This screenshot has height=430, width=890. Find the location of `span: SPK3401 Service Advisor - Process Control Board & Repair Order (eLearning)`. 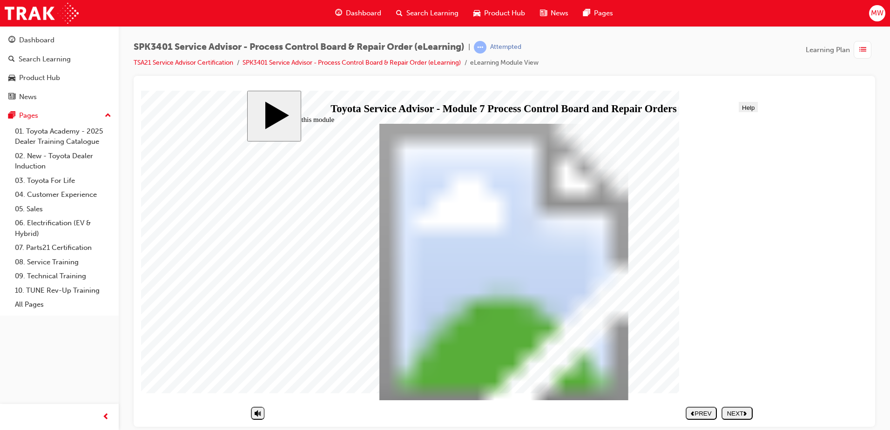

span: SPK3401 Service Advisor - Process Control Board & Repair Order (eLearning) is located at coordinates (299, 47).